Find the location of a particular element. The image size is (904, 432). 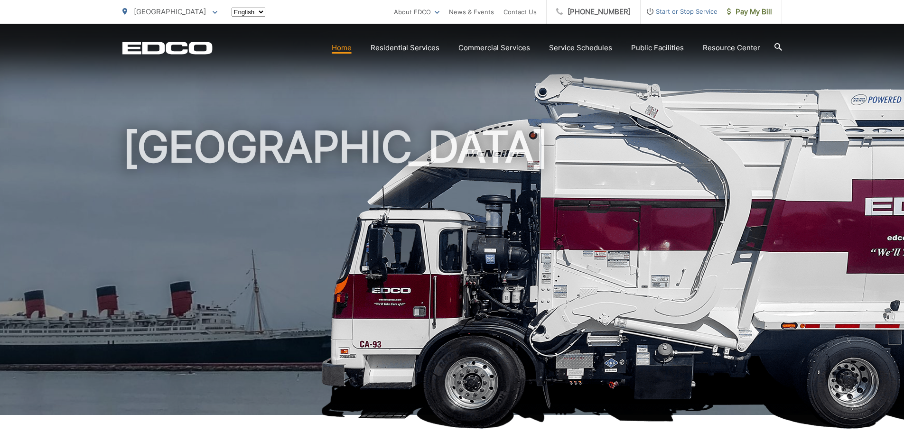

a: EDCD logo. Return to the homepage. is located at coordinates (168, 48).